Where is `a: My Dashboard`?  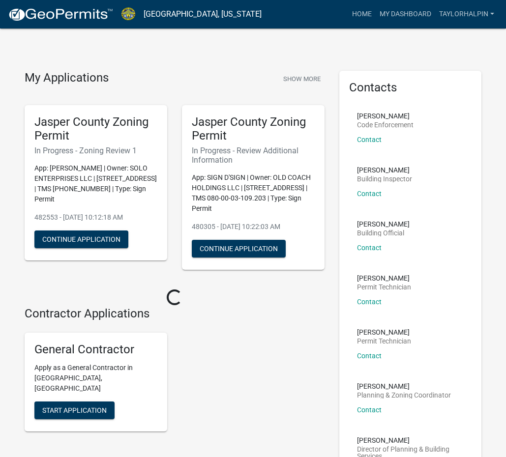
a: My Dashboard is located at coordinates (405, 14).